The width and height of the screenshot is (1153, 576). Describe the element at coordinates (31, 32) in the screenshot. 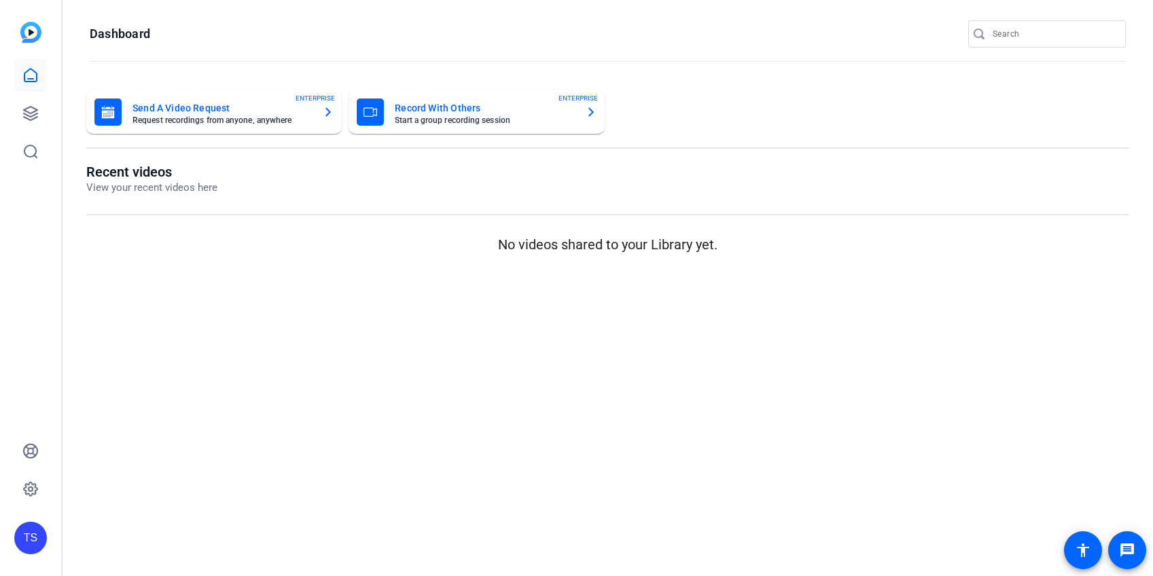

I see `img: blue-gradient.svg` at that location.